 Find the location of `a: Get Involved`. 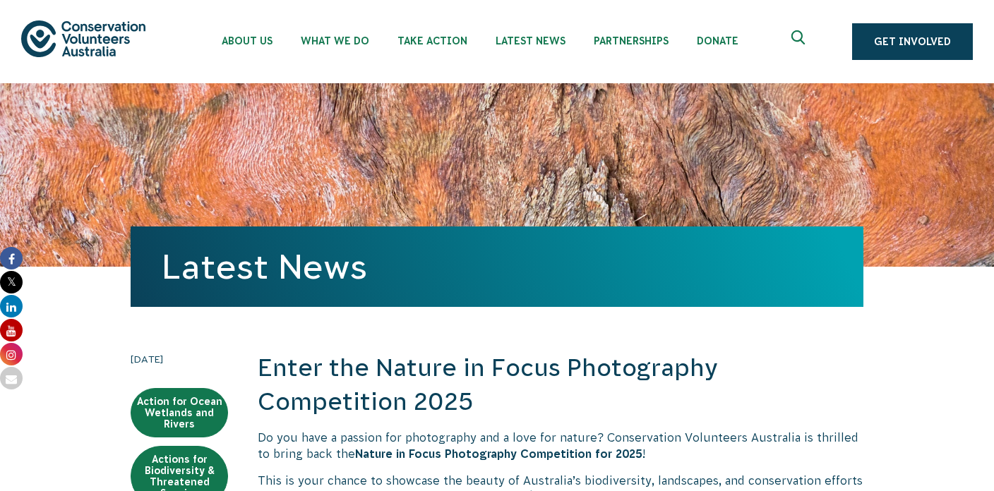

a: Get Involved is located at coordinates (912, 42).